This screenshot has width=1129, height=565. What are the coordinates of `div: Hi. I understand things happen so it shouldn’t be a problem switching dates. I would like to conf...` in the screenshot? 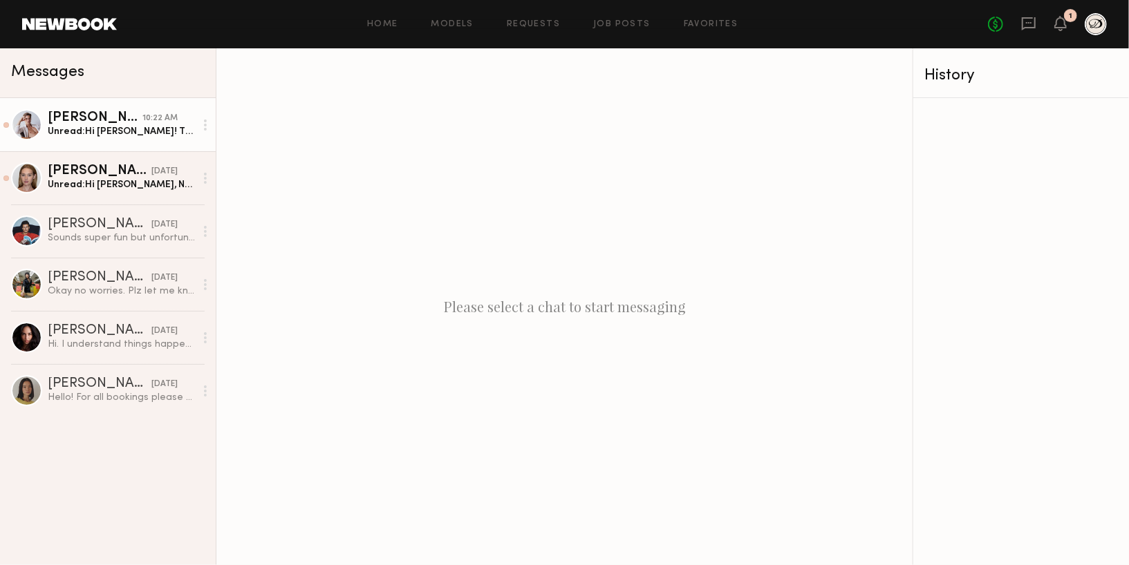 It's located at (121, 344).